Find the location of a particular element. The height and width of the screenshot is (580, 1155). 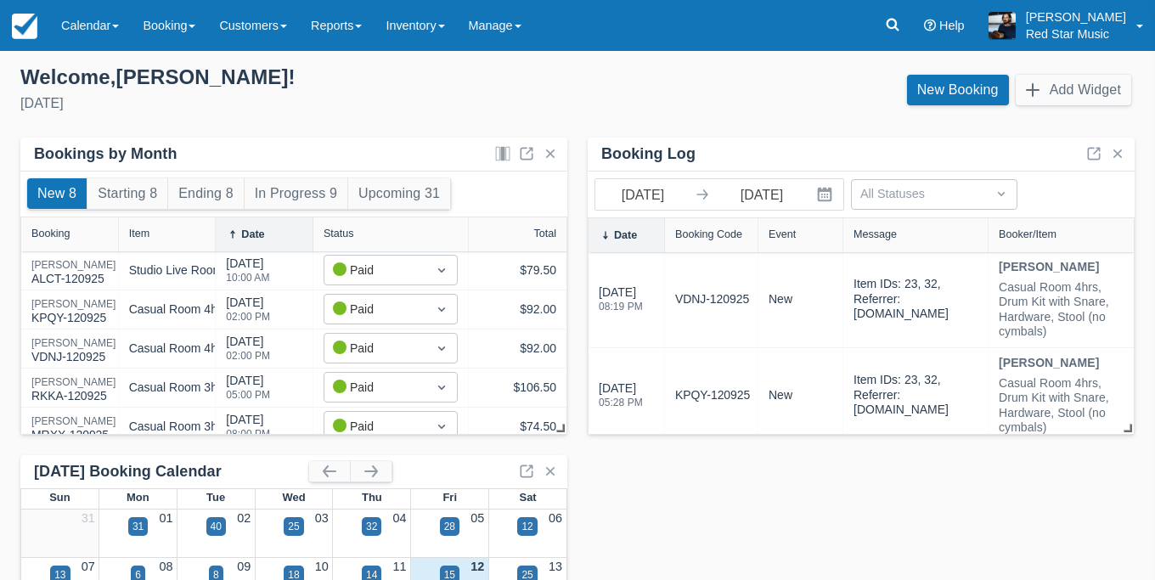

button: Ending 8 is located at coordinates (206, 194).